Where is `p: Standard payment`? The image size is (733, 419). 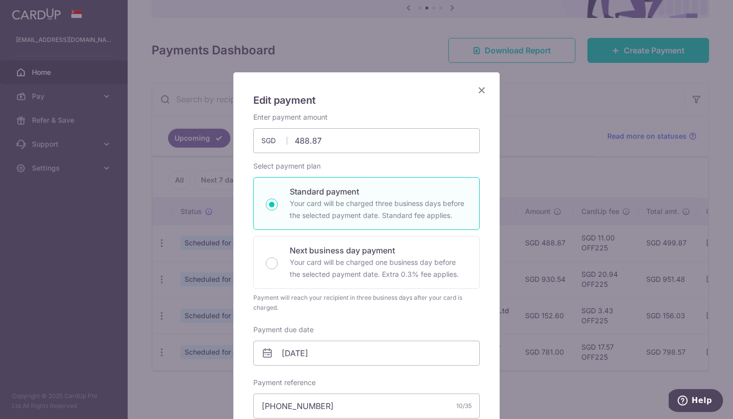 p: Standard payment is located at coordinates (379, 192).